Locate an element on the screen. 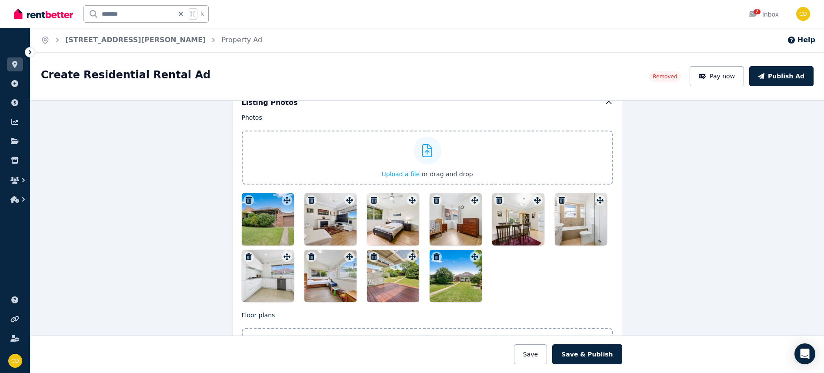  nav: Breadcrumb is located at coordinates (151, 40).